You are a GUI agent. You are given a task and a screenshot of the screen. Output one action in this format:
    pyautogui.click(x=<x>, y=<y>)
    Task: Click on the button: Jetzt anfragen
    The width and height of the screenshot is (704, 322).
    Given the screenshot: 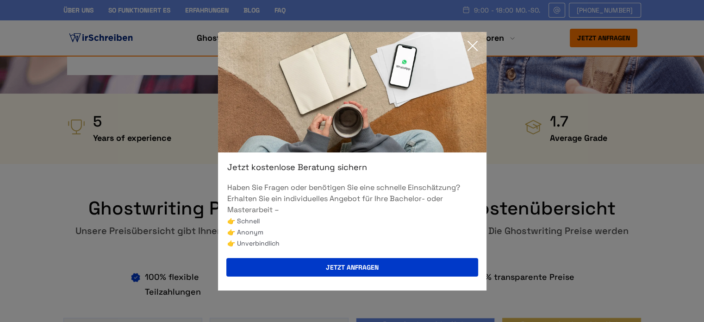 What is the action you would take?
    pyautogui.click(x=352, y=267)
    